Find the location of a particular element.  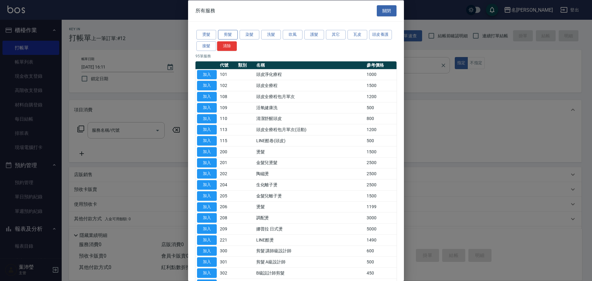

th: 參考價格 is located at coordinates (381, 65).